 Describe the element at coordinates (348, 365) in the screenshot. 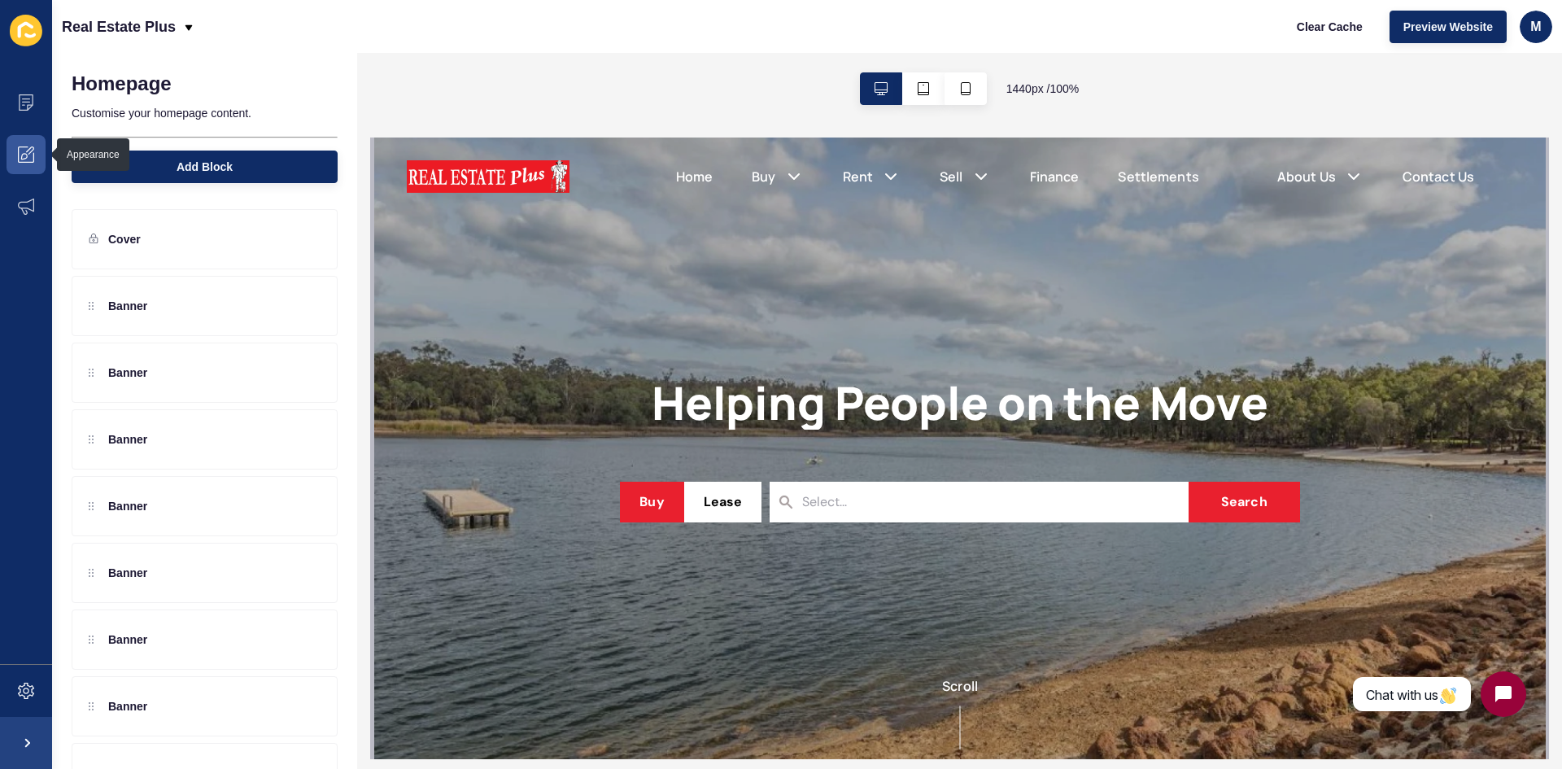

I see `button: Lease` at that location.